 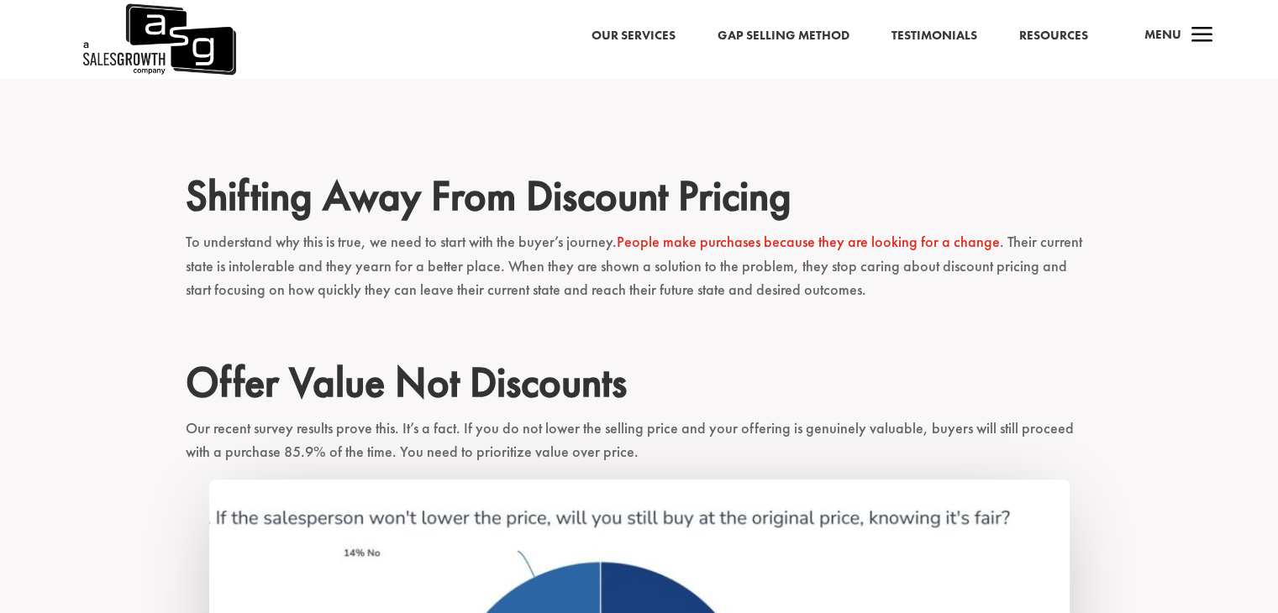 What do you see at coordinates (808, 241) in the screenshot?
I see `a: People make purchases because they are looking for a change` at bounding box center [808, 241].